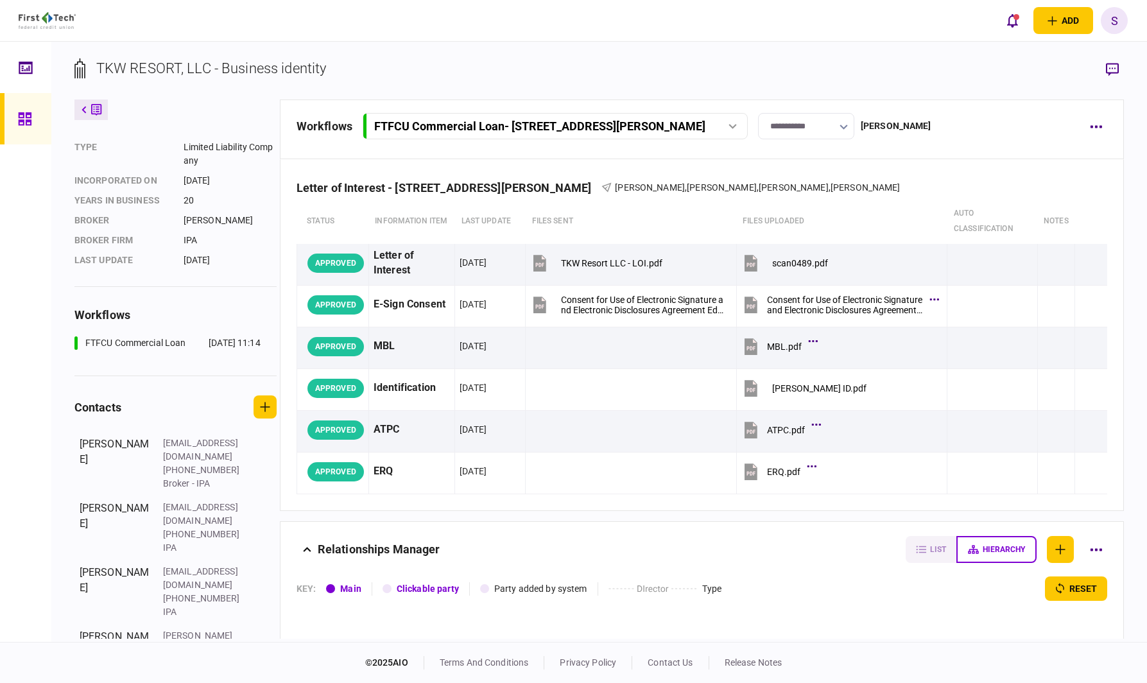 The height and width of the screenshot is (683, 1147). Describe the element at coordinates (412, 346) in the screenshot. I see `div: MBL` at that location.